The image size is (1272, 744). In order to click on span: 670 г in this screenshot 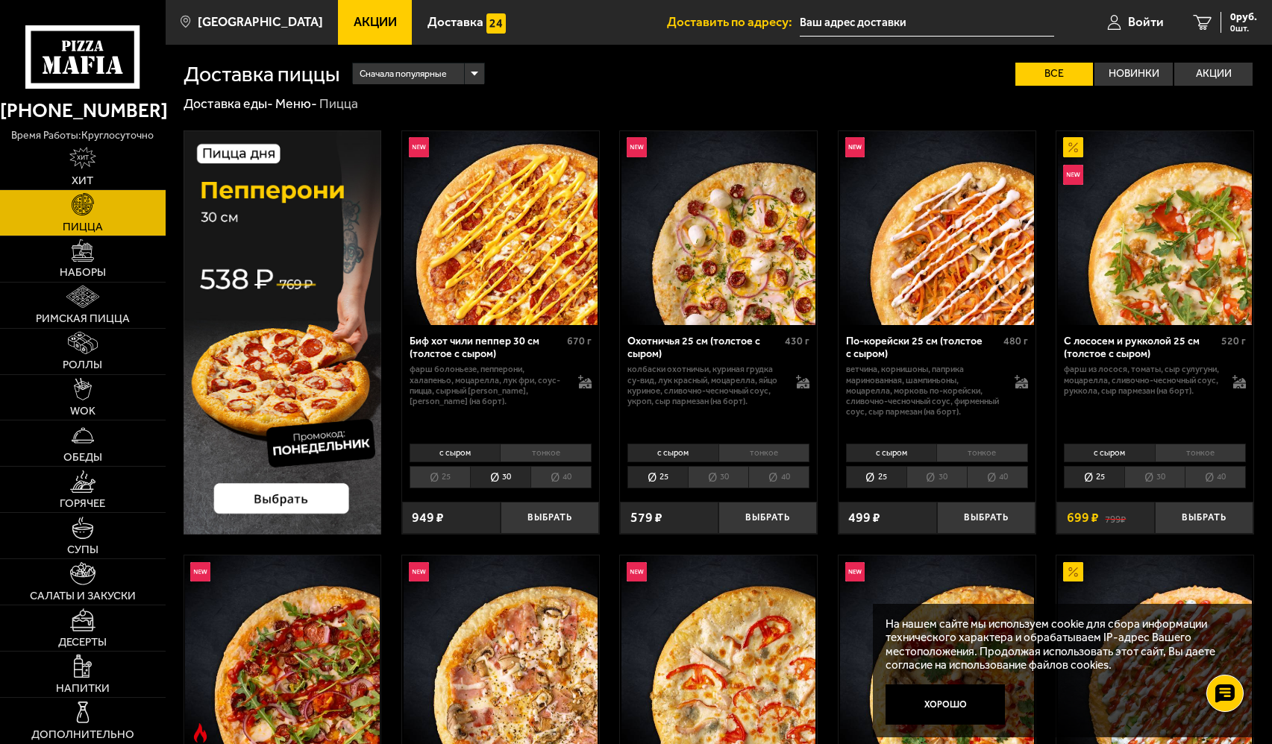, I will do `click(579, 341)`.